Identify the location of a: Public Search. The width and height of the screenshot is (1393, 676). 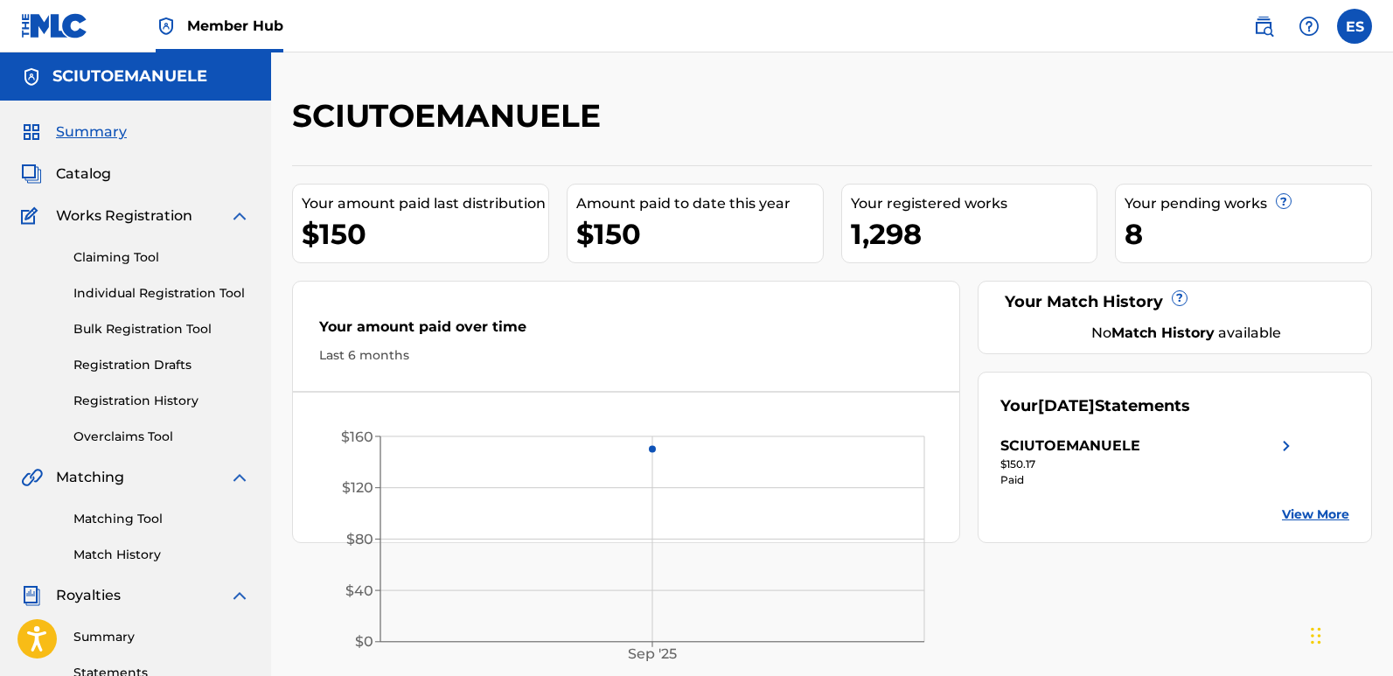
(1264, 26).